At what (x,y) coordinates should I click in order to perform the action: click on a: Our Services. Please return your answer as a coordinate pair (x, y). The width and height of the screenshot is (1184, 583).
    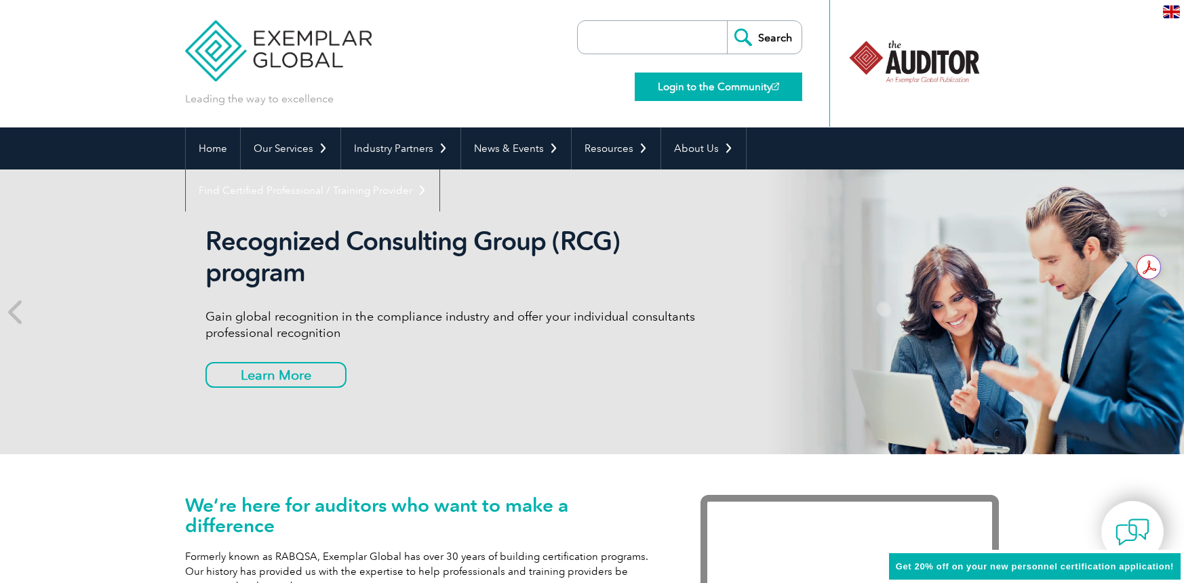
    Looking at the image, I should click on (290, 149).